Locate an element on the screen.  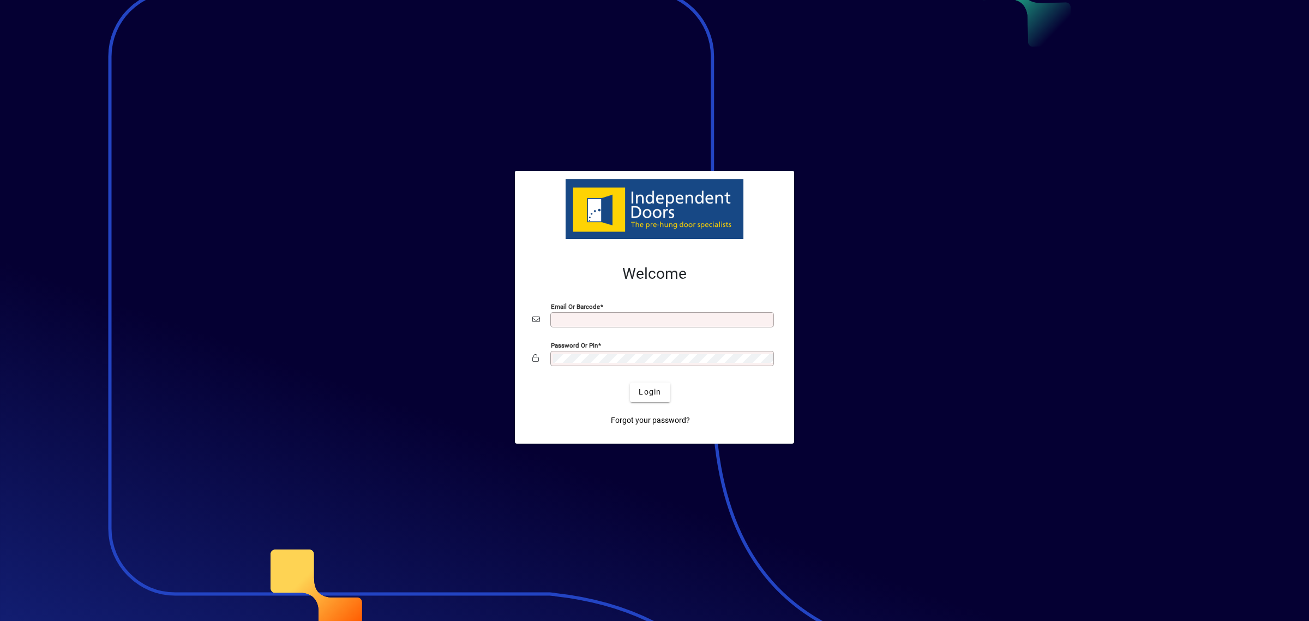
mat-label: Password or Pin is located at coordinates (574, 345).